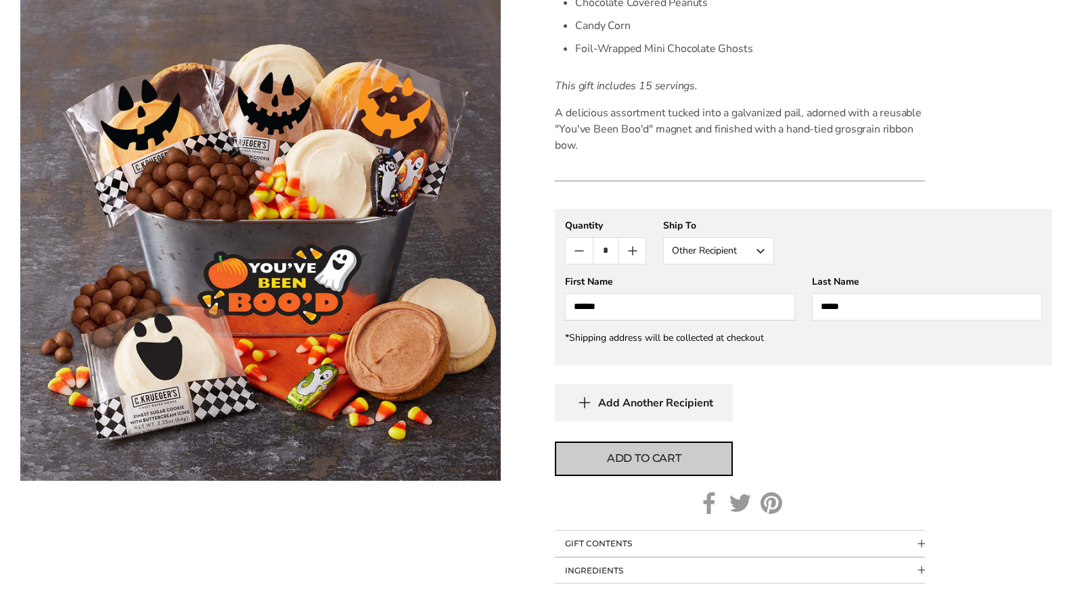  I want to click on span: Add Another Recipient, so click(655, 403).